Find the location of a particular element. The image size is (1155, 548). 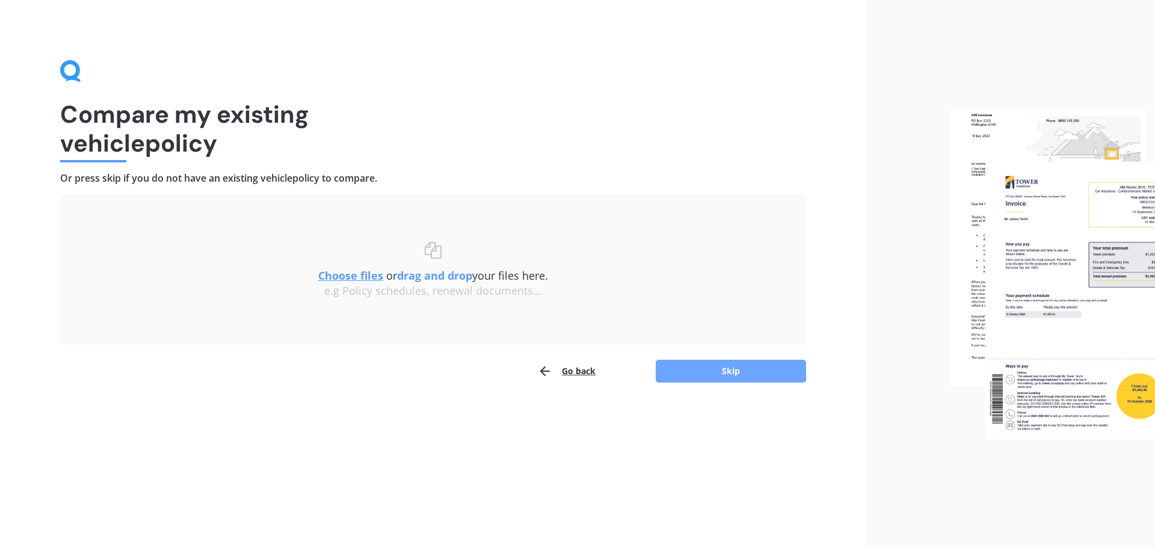

h1: Compare my existing vehicle policy is located at coordinates (433, 129).